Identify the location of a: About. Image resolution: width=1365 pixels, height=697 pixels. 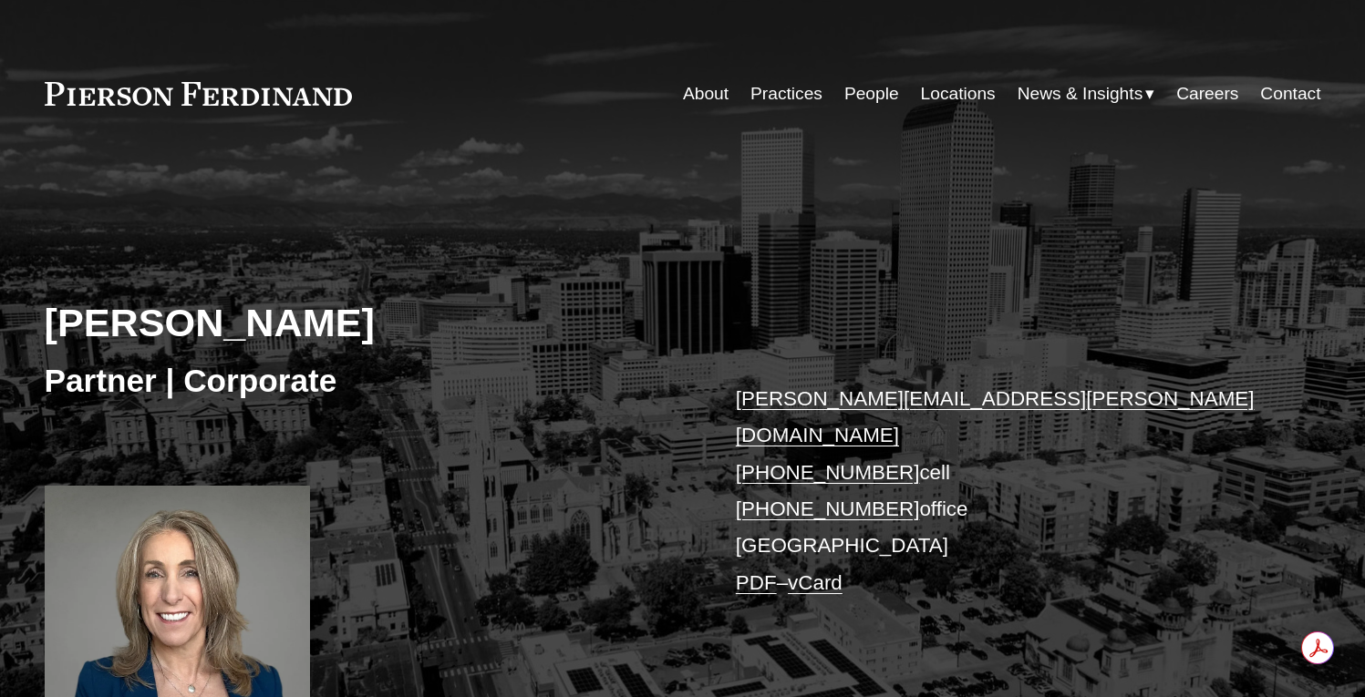
(706, 94).